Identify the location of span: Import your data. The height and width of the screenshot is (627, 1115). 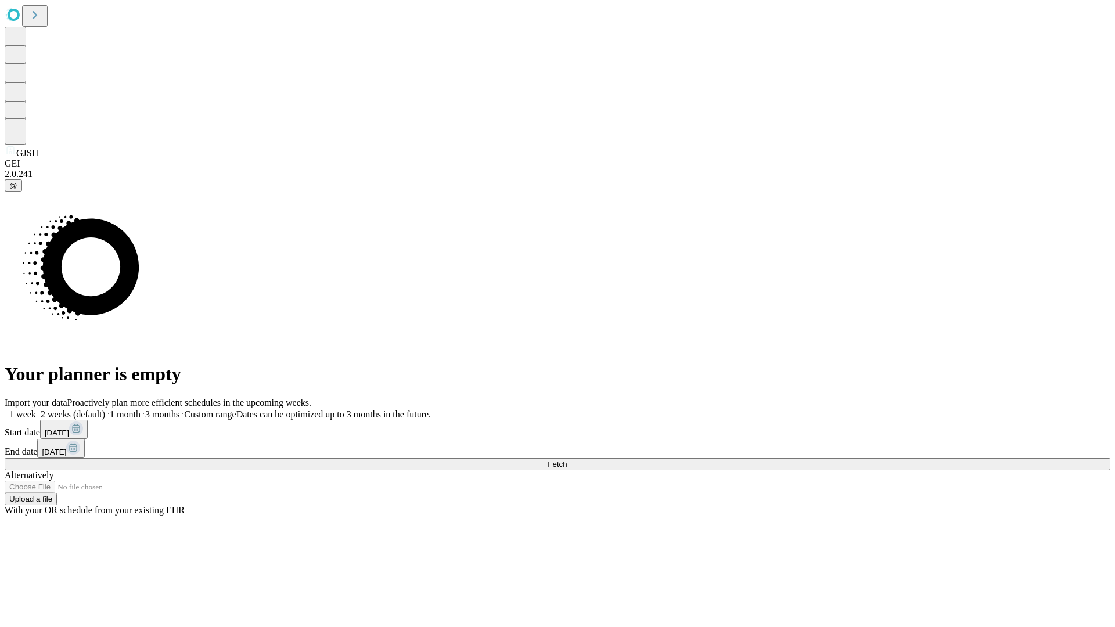
(36, 402).